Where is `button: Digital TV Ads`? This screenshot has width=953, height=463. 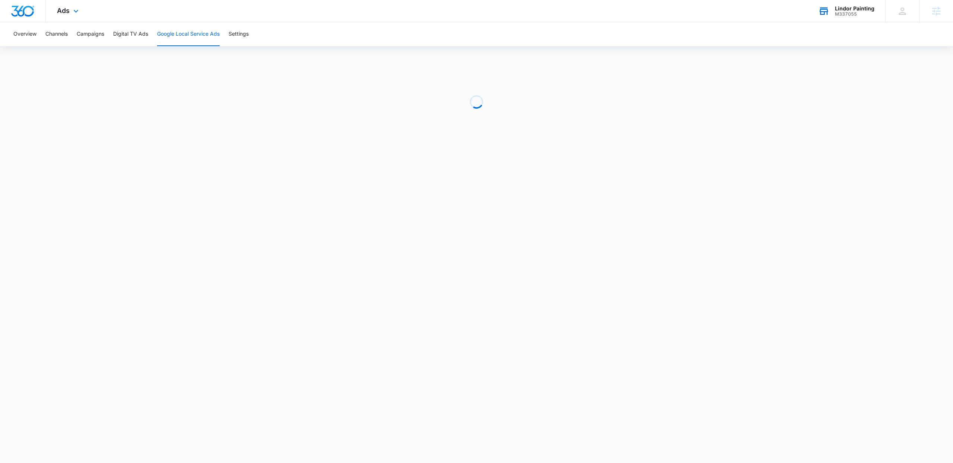 button: Digital TV Ads is located at coordinates (131, 34).